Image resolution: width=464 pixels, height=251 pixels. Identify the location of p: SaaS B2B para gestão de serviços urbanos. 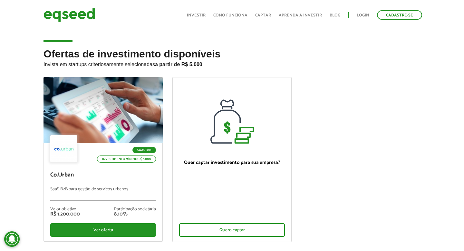
(103, 193).